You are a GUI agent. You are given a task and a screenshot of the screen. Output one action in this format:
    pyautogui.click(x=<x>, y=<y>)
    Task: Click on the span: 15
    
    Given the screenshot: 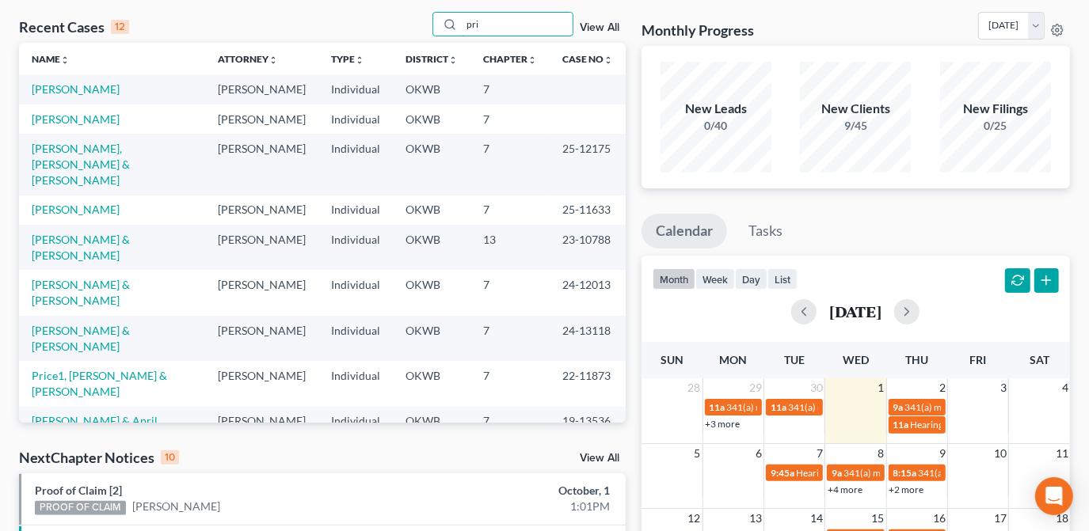 What is the action you would take?
    pyautogui.click(x=878, y=519)
    